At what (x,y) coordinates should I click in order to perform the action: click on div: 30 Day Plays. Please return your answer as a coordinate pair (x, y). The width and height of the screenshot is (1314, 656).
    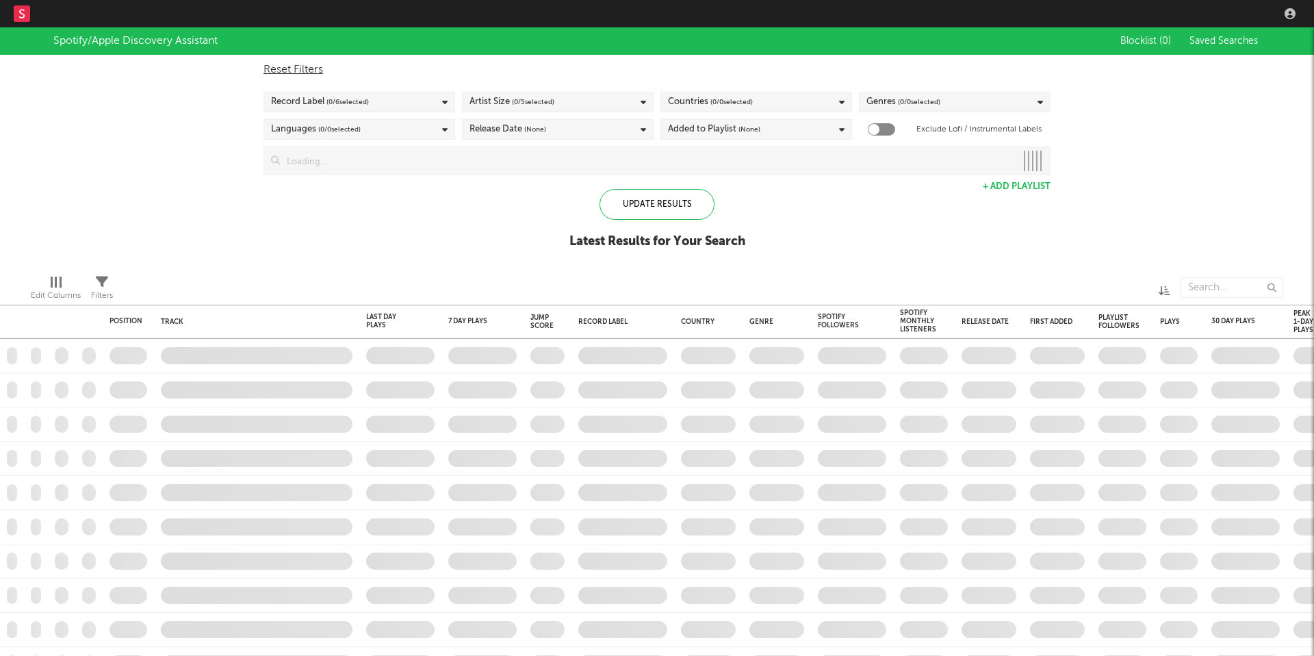
    Looking at the image, I should click on (1236, 321).